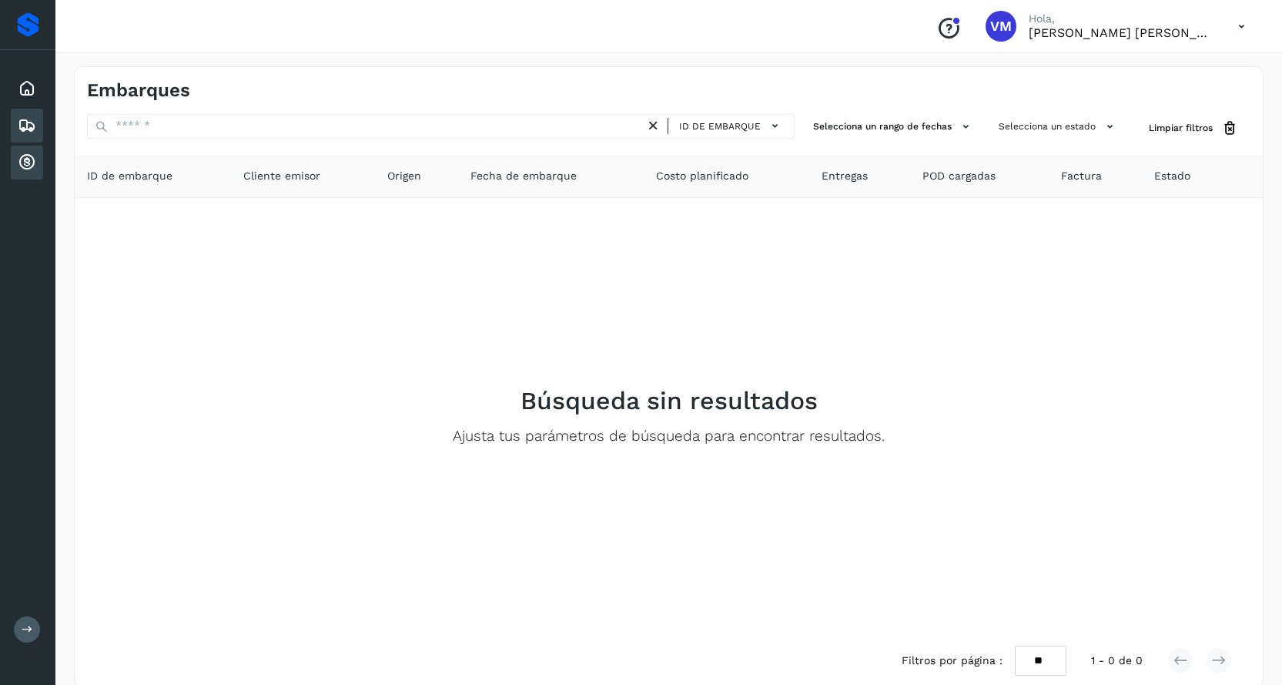 The width and height of the screenshot is (1282, 685). Describe the element at coordinates (845, 176) in the screenshot. I see `span: Entregas` at that location.